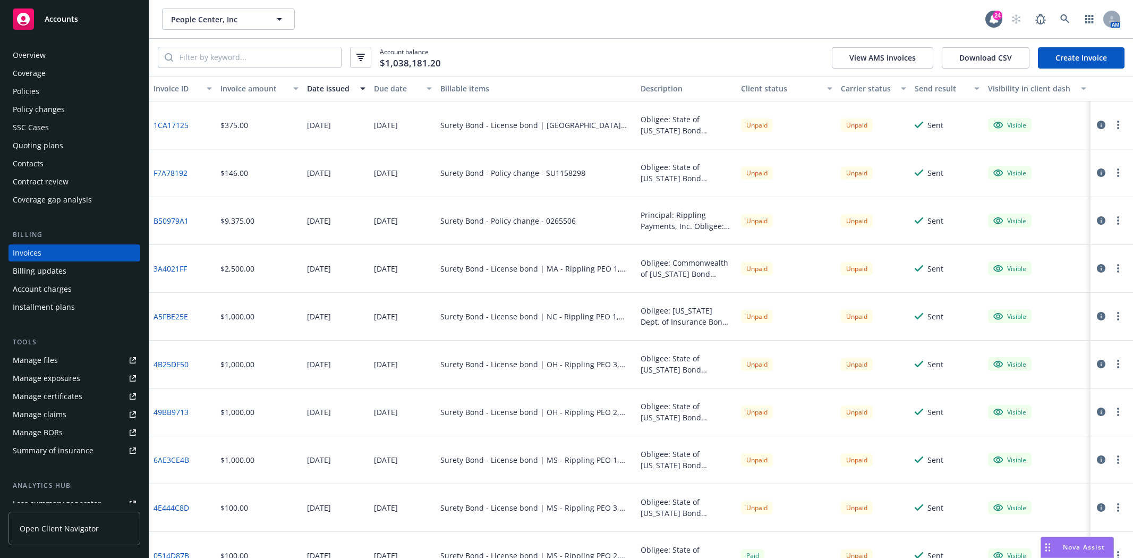  I want to click on a: Overview, so click(74, 55).